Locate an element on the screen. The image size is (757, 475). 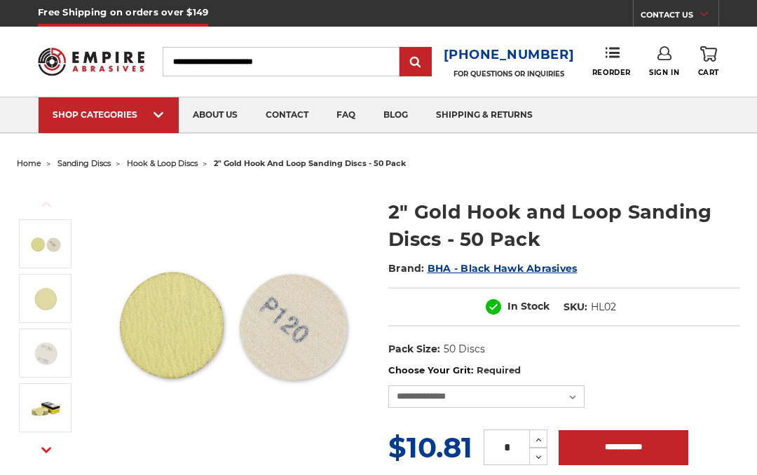
span: Cart is located at coordinates (708, 72).